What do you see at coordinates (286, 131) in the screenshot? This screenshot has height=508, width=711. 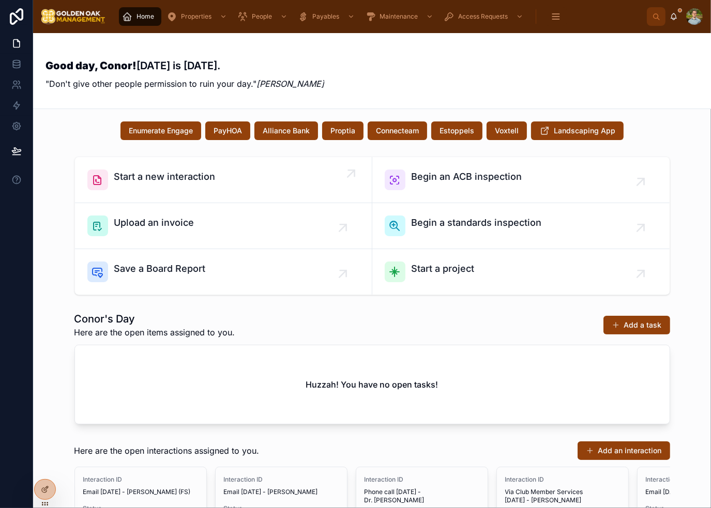 I see `span: Alliance Bank` at bounding box center [286, 131].